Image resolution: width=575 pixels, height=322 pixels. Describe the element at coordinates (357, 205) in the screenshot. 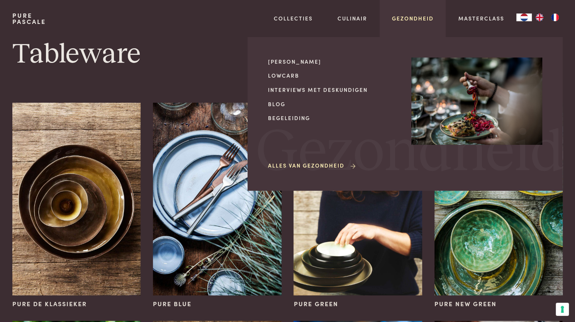

I see `a: Pure Green Pure Green` at that location.